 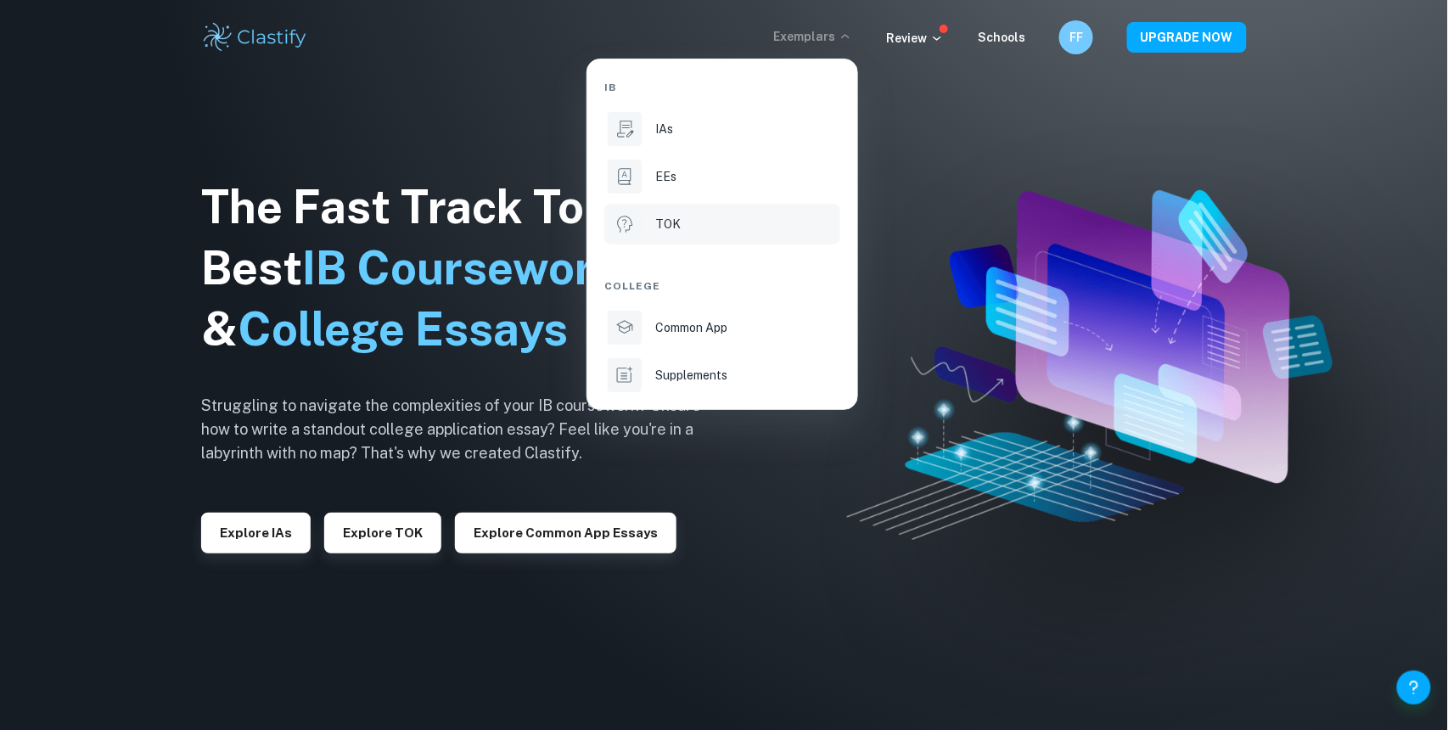 What do you see at coordinates (722, 129) in the screenshot?
I see `a: IAs` at bounding box center [722, 129].